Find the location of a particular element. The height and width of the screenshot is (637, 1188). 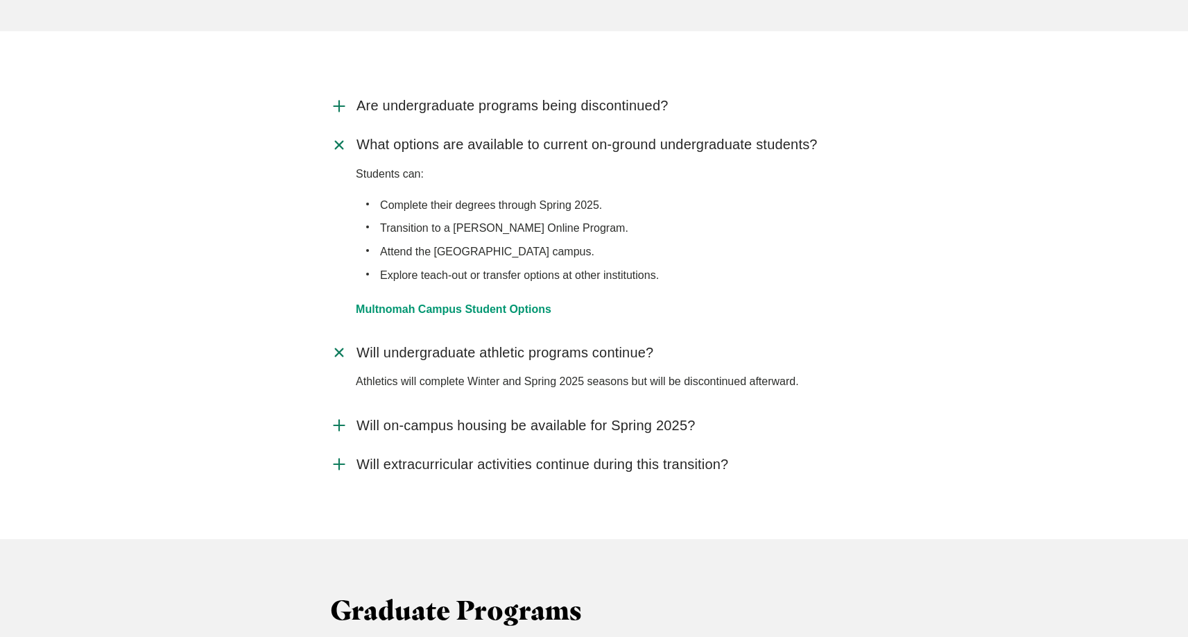

p: Students can: is located at coordinates (607, 174).